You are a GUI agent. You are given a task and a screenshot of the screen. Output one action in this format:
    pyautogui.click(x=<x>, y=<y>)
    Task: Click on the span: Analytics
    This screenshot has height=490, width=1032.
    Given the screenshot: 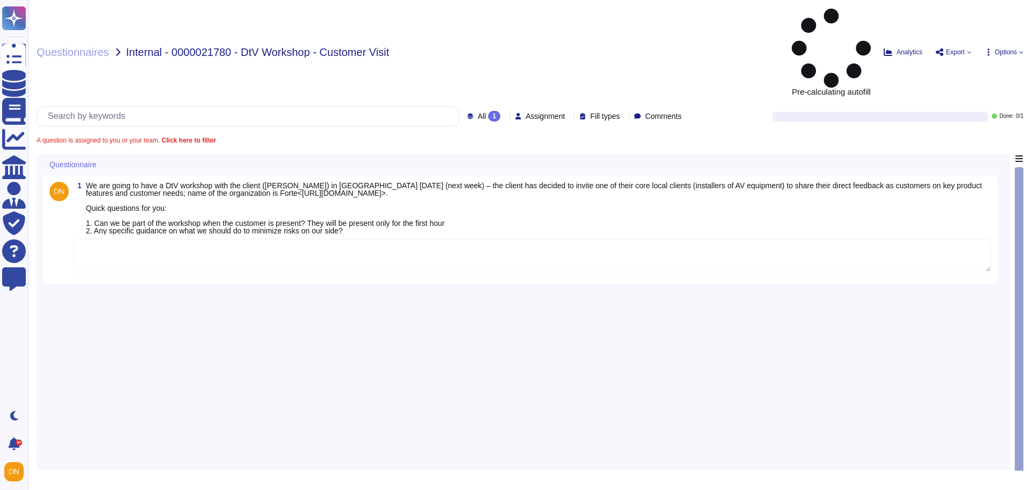 What is the action you would take?
    pyautogui.click(x=909, y=52)
    